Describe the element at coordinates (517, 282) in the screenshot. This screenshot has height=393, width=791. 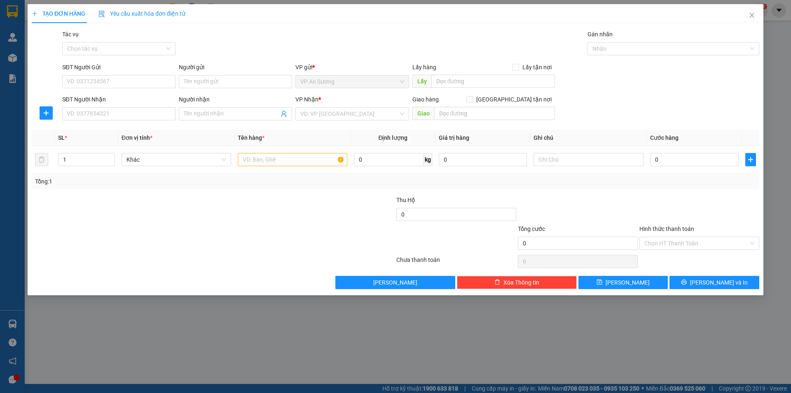
I see `button: deleteXóa Thông tin` at that location.